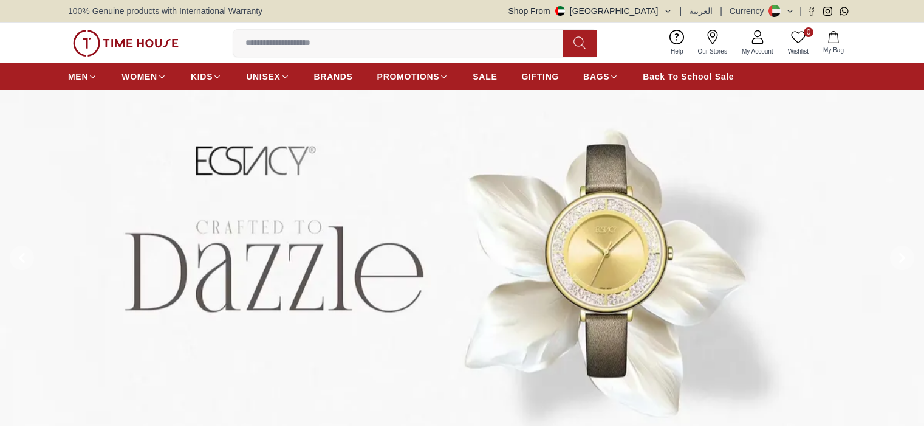 The image size is (924, 444). I want to click on span: My Account, so click(758, 51).